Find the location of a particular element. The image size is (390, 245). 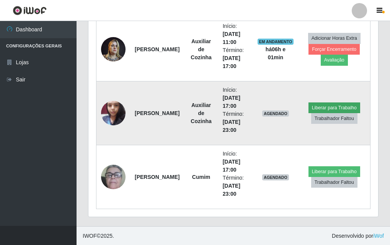

span: Desenvolvido por is located at coordinates (358, 236).